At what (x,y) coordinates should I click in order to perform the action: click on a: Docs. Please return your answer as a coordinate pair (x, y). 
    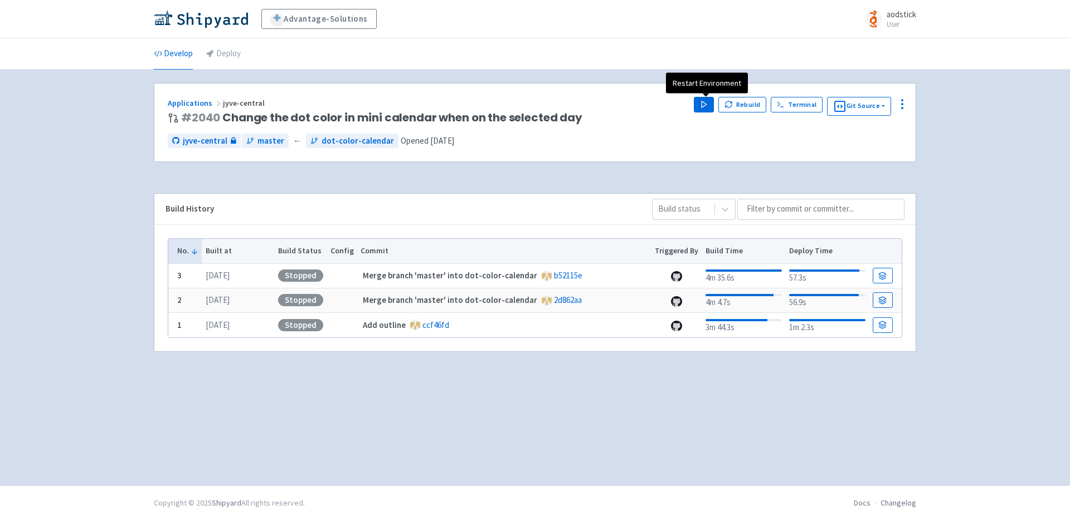
    Looking at the image, I should click on (862, 503).